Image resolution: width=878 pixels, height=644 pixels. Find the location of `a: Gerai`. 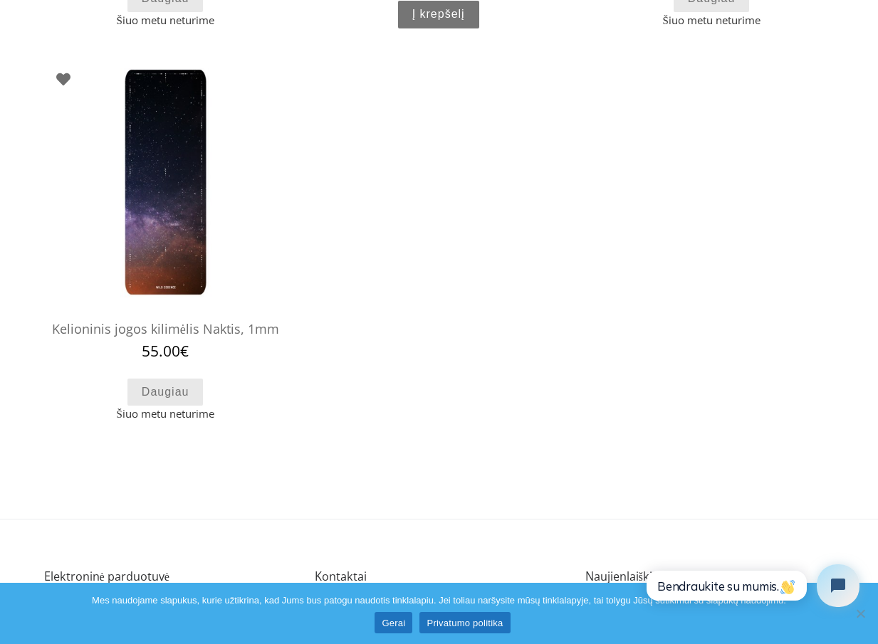

a: Gerai is located at coordinates (393, 623).